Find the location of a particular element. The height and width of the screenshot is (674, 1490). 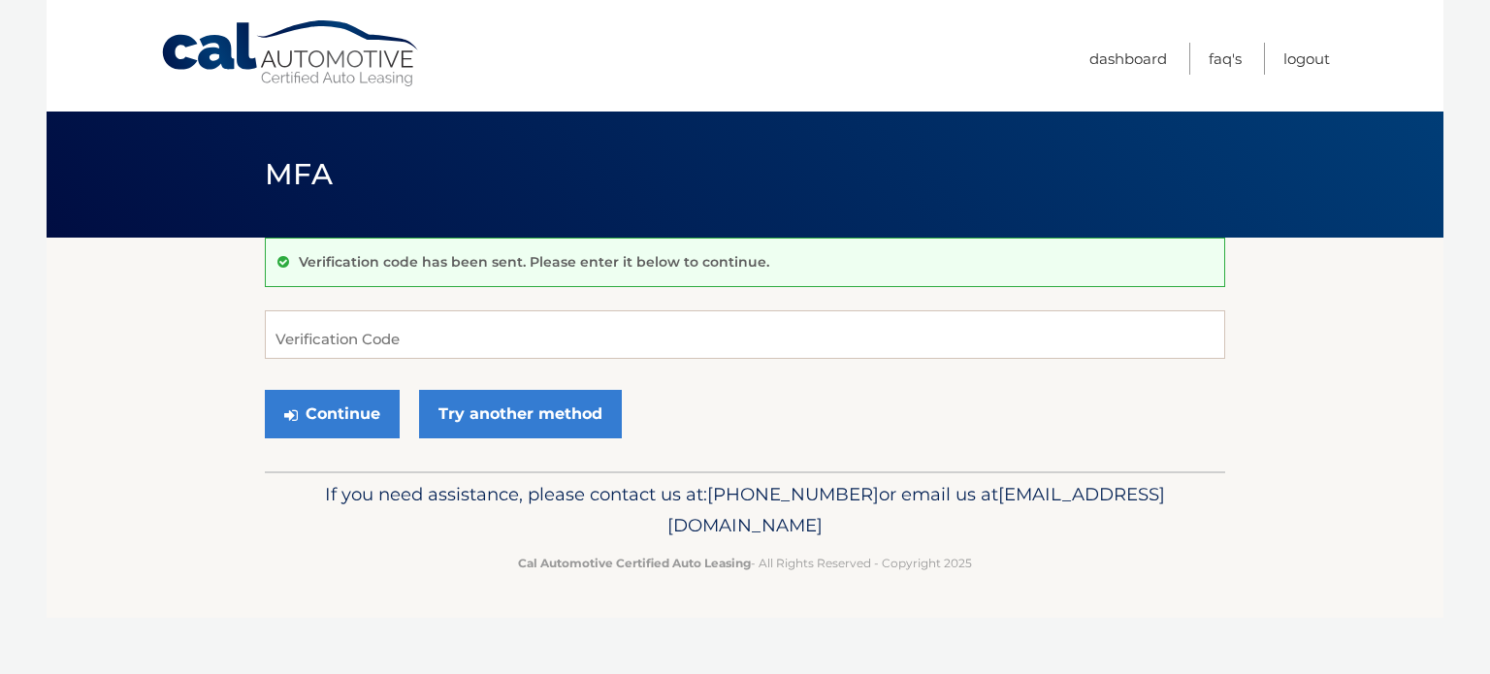

p: Verification code has been sent. Please enter it below to continue. is located at coordinates (533, 262).